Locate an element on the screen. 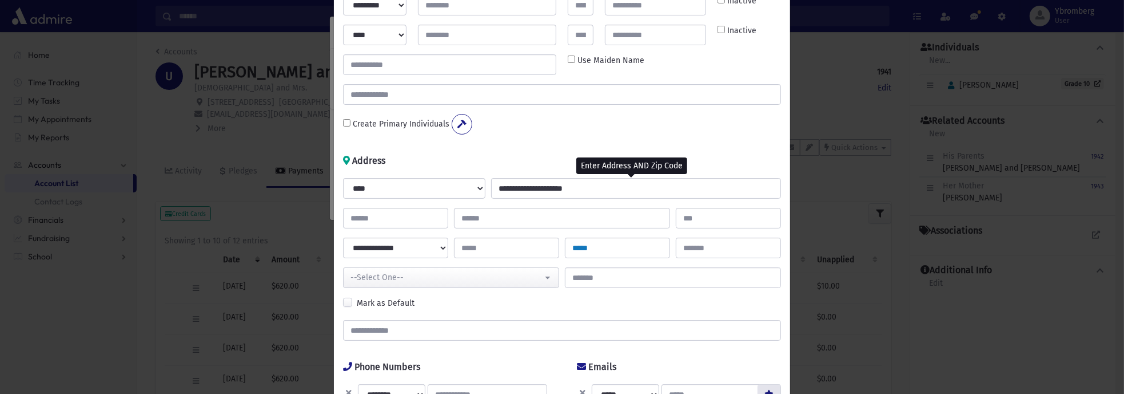 The height and width of the screenshot is (394, 1124). h6: Emails is located at coordinates (597, 367).